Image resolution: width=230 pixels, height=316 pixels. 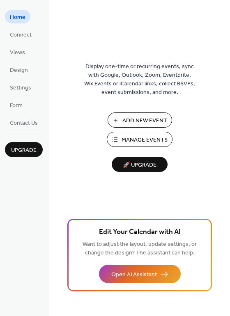 I want to click on span: Display one-time or recurring events, sync with Google, Outlook, Zoom, Eventbrite, Wix Events or ..., so click(x=139, y=80).